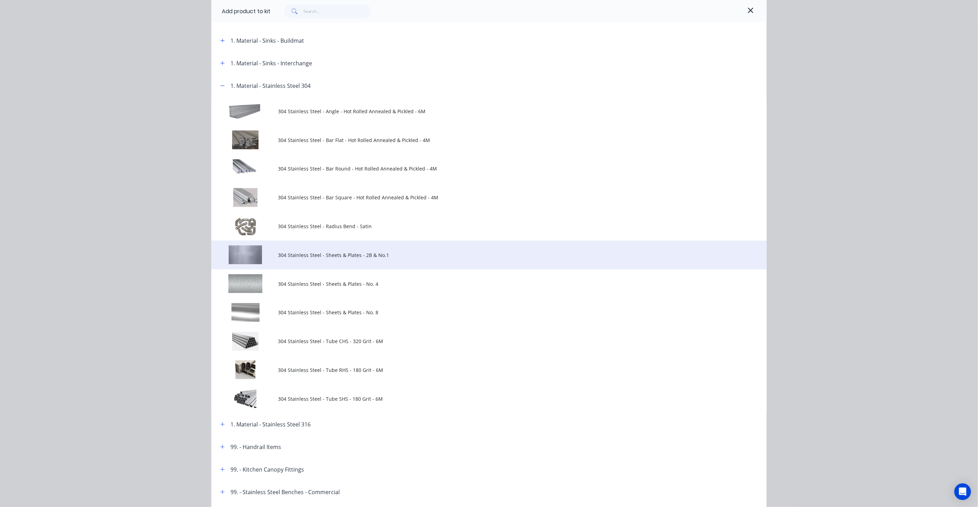  Describe the element at coordinates (246, 11) in the screenshot. I see `div: Add product to kit` at that location.